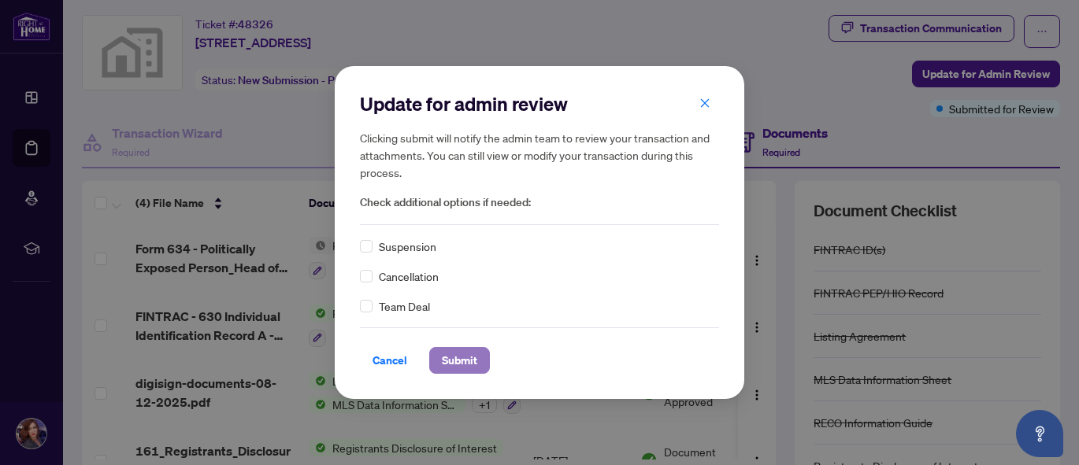 This screenshot has width=1079, height=465. Describe the element at coordinates (539, 155) in the screenshot. I see `h5: Clicking submit will notify the admin team to review your transaction and attachments. You can st...` at that location.